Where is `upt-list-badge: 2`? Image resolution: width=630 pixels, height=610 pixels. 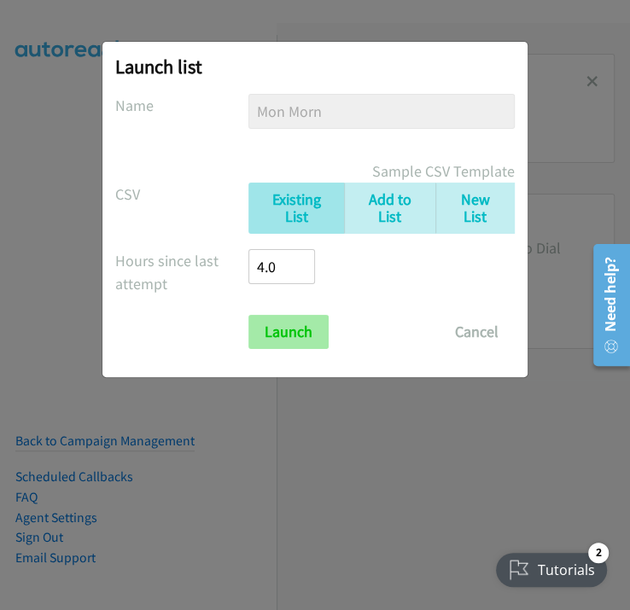
upt-list-badge: 2 is located at coordinates (113, 17).